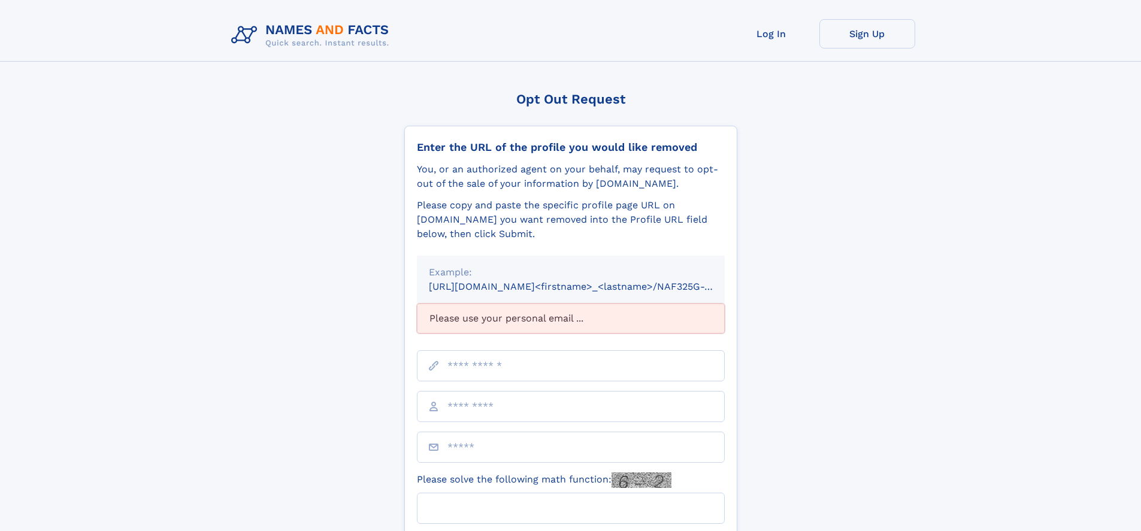  I want to click on div: Example:, so click(571, 272).